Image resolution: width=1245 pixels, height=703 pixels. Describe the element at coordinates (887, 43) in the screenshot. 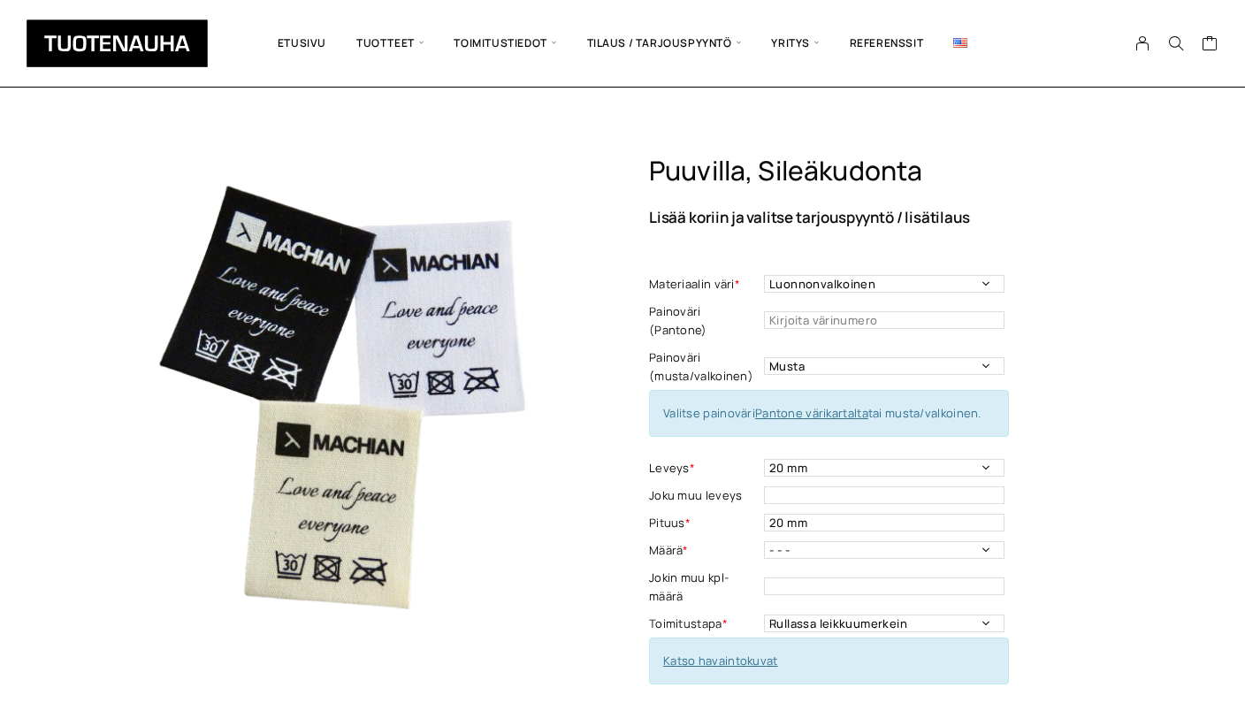

I see `a: Referenssit` at that location.